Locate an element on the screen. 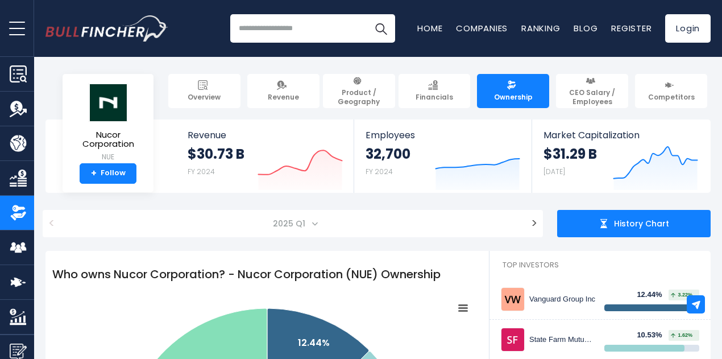 The width and height of the screenshot is (722, 359). text: 12.44% is located at coordinates (314, 342).